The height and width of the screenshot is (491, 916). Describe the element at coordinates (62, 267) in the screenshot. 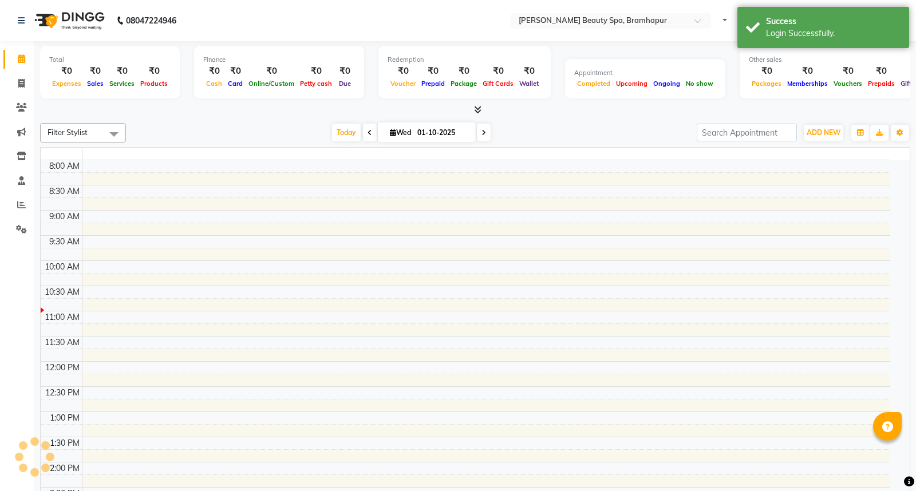

I see `div: 10:00 AM` at that location.